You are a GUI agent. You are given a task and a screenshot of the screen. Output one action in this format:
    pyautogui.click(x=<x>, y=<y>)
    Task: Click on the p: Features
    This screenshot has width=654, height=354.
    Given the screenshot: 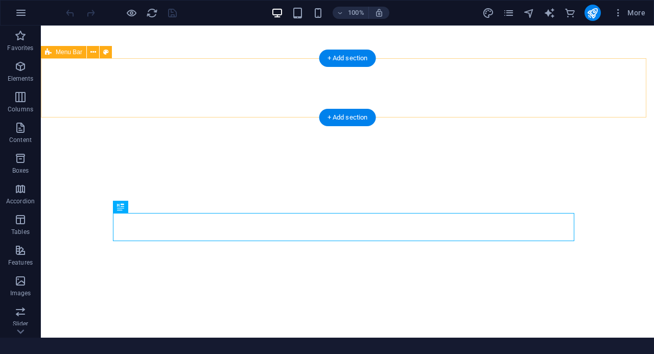 What is the action you would take?
    pyautogui.click(x=20, y=263)
    